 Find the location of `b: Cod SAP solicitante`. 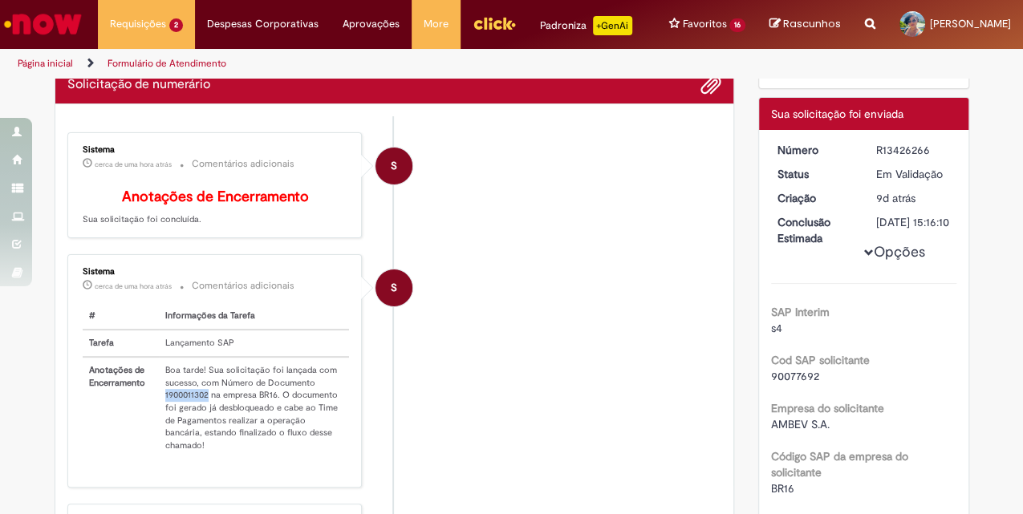

b: Cod SAP solicitante is located at coordinates (820, 360).